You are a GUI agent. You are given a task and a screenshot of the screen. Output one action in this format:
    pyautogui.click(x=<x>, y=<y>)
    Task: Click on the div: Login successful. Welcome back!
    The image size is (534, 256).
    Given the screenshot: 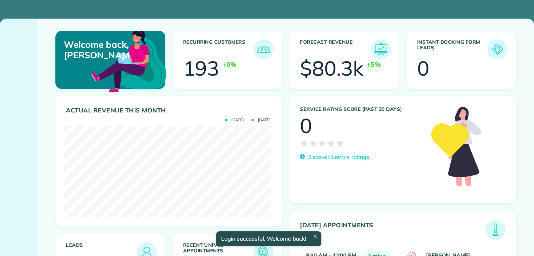 What is the action you would take?
    pyautogui.click(x=269, y=238)
    